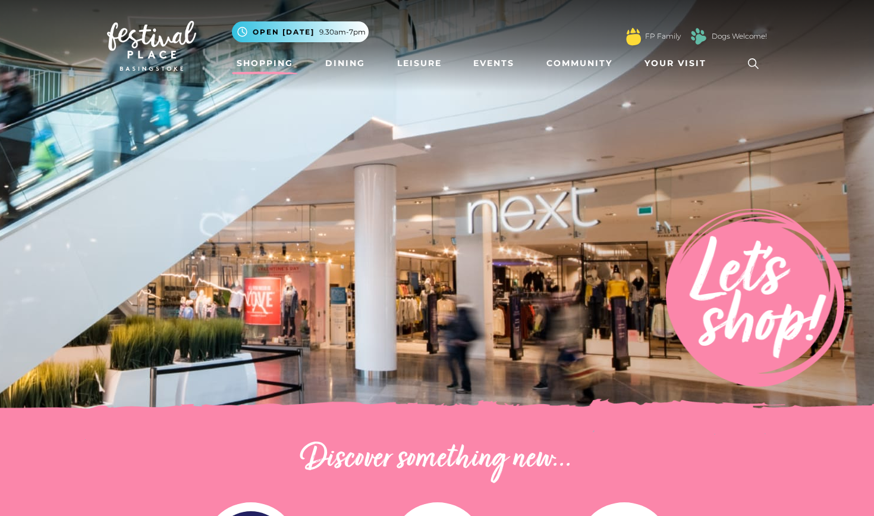 The image size is (874, 516). I want to click on a: Your Visit, so click(678, 63).